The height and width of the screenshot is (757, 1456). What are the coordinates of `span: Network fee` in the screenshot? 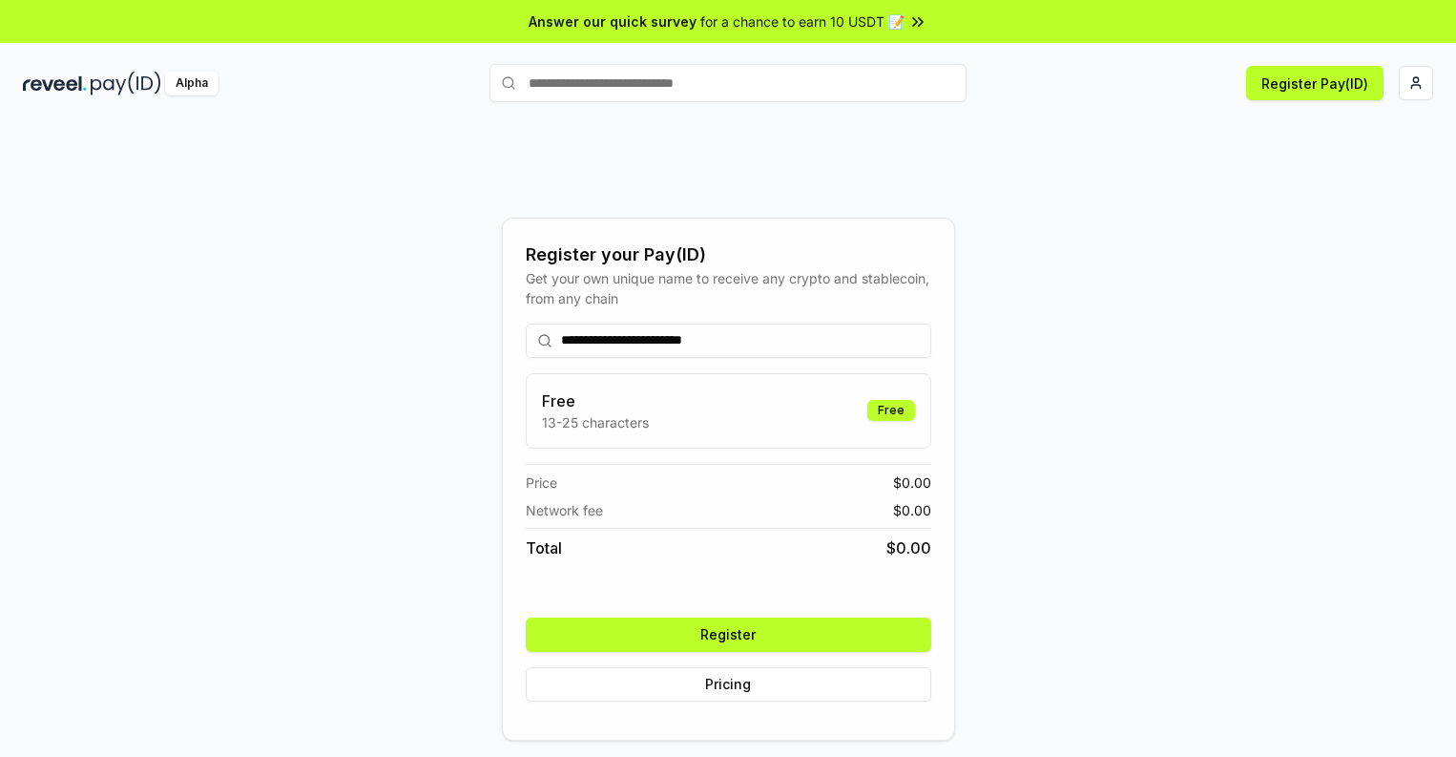 It's located at (564, 510).